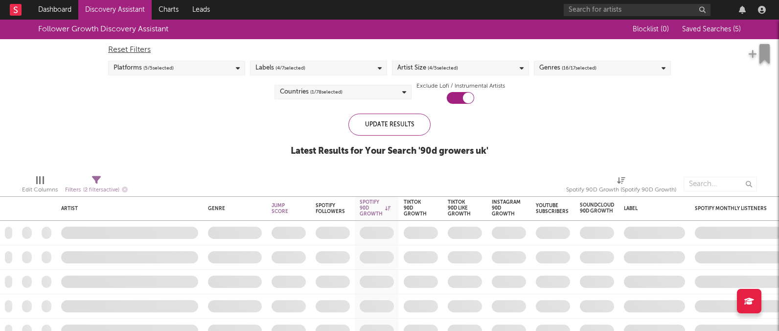 Image resolution: width=779 pixels, height=331 pixels. Describe the element at coordinates (390, 50) in the screenshot. I see `div: Reset Filters` at that location.